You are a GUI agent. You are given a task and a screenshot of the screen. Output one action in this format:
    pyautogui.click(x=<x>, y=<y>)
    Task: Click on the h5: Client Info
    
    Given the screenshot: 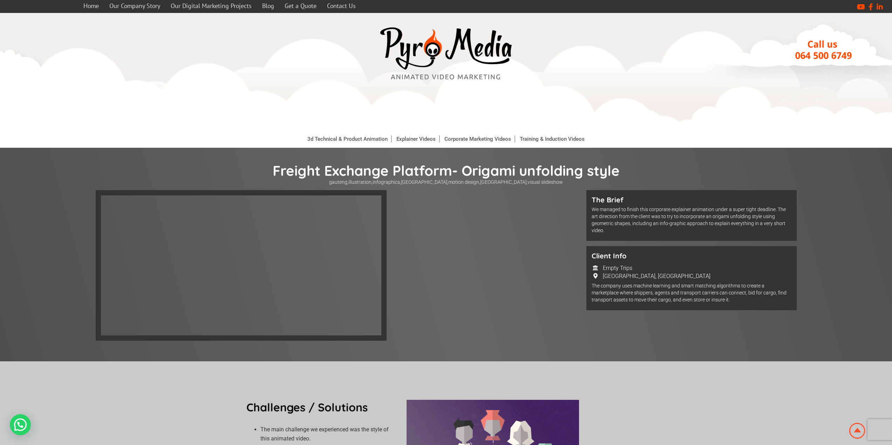 What is the action you would take?
    pyautogui.click(x=691, y=256)
    